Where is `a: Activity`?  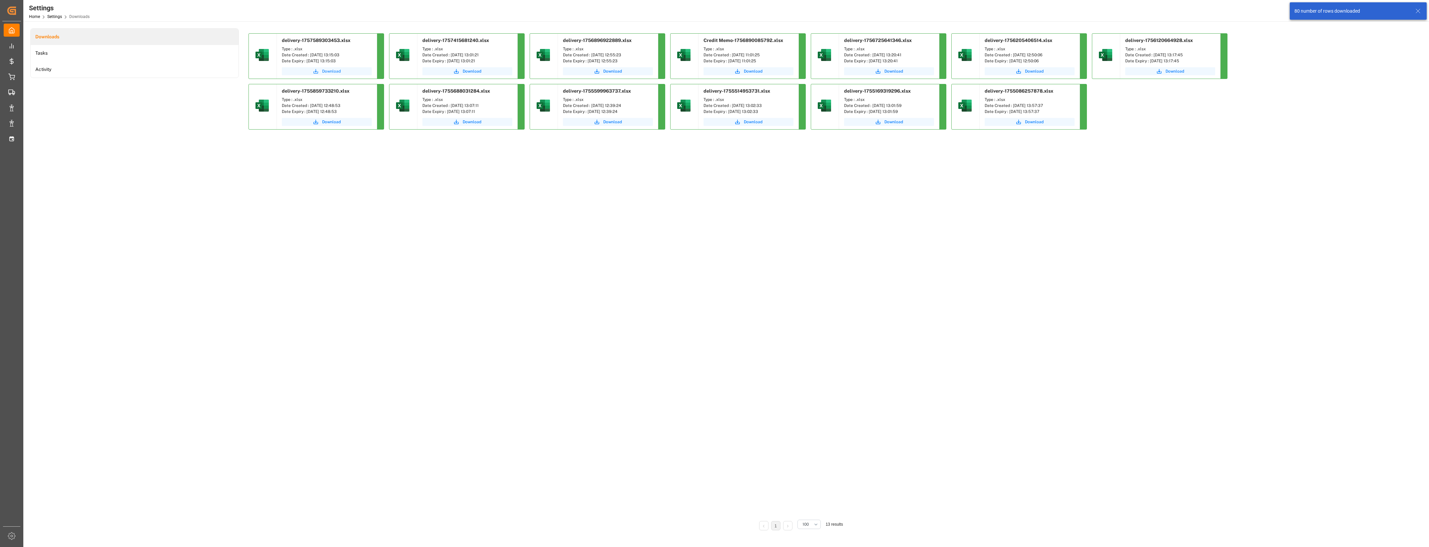 a: Activity is located at coordinates (135, 69).